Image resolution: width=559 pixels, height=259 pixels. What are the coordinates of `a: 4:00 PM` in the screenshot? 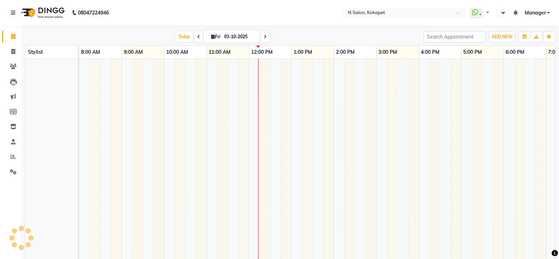 It's located at (430, 52).